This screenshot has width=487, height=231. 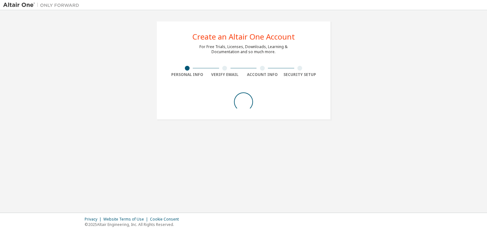 What do you see at coordinates (127, 220) in the screenshot?
I see `div: Website Terms of Use` at bounding box center [127, 220].